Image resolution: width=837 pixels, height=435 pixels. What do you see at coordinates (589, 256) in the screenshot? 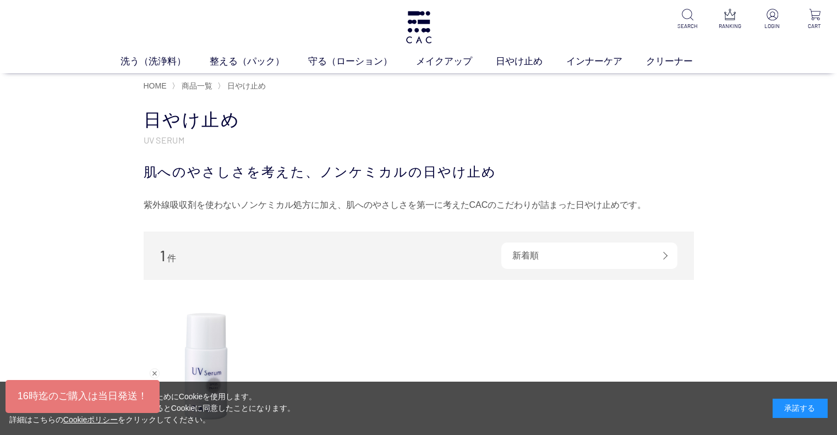
I see `div: 新着順` at bounding box center [589, 256].